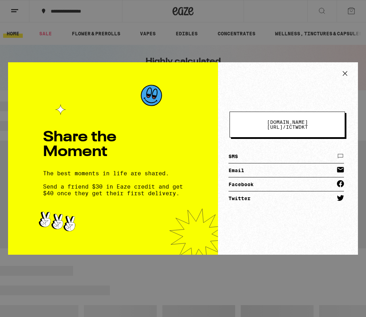 The image size is (366, 317). Describe the element at coordinates (113, 145) in the screenshot. I see `h1: Share the Moment` at that location.